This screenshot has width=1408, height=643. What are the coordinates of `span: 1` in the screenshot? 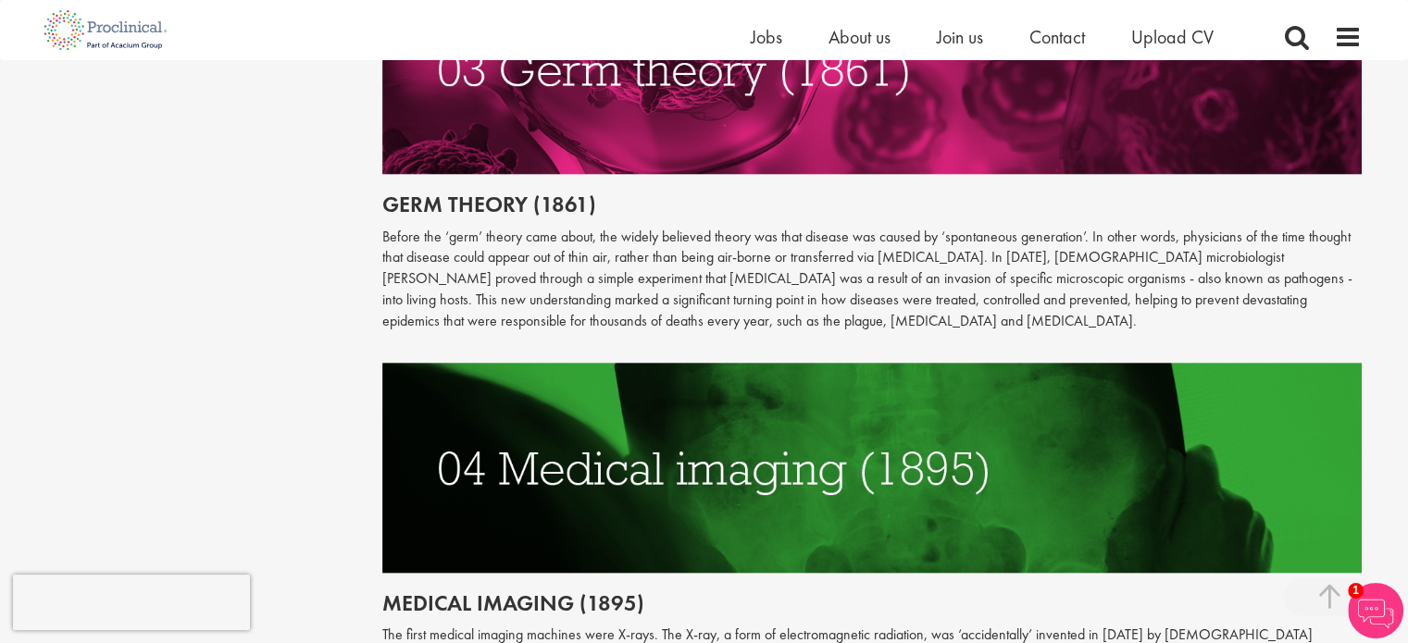 It's located at (1355, 590).